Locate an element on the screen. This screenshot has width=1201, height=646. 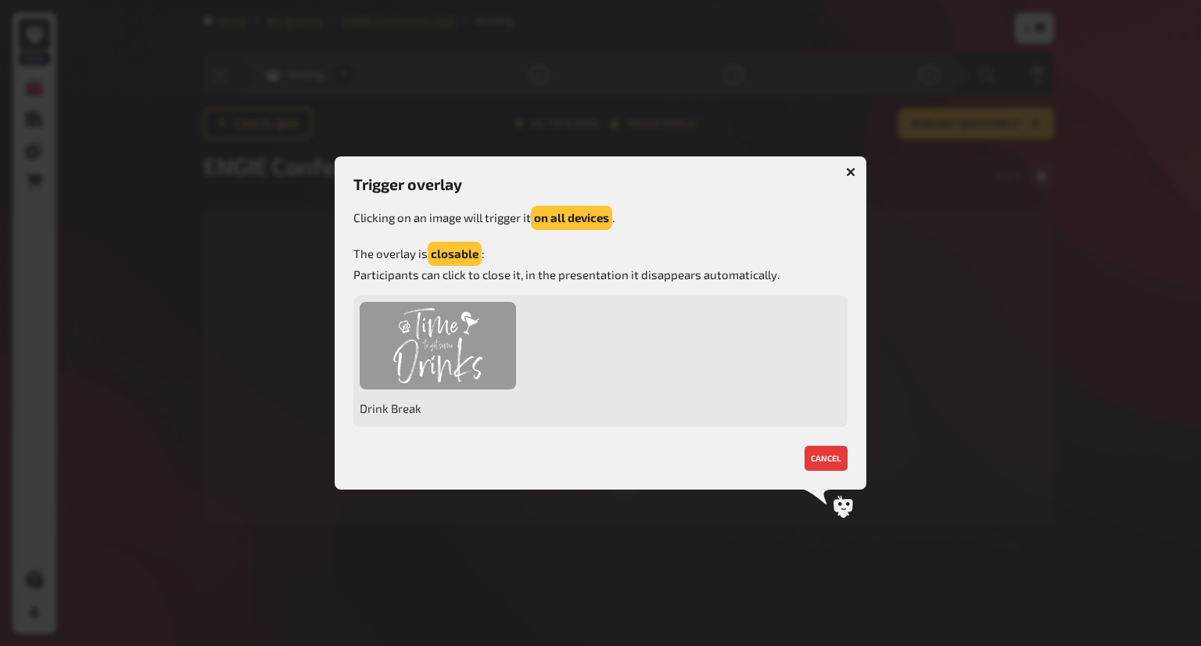
p: The overlay is : Participants can click to close it, in the presentation it disappears automatica... is located at coordinates (601, 263).